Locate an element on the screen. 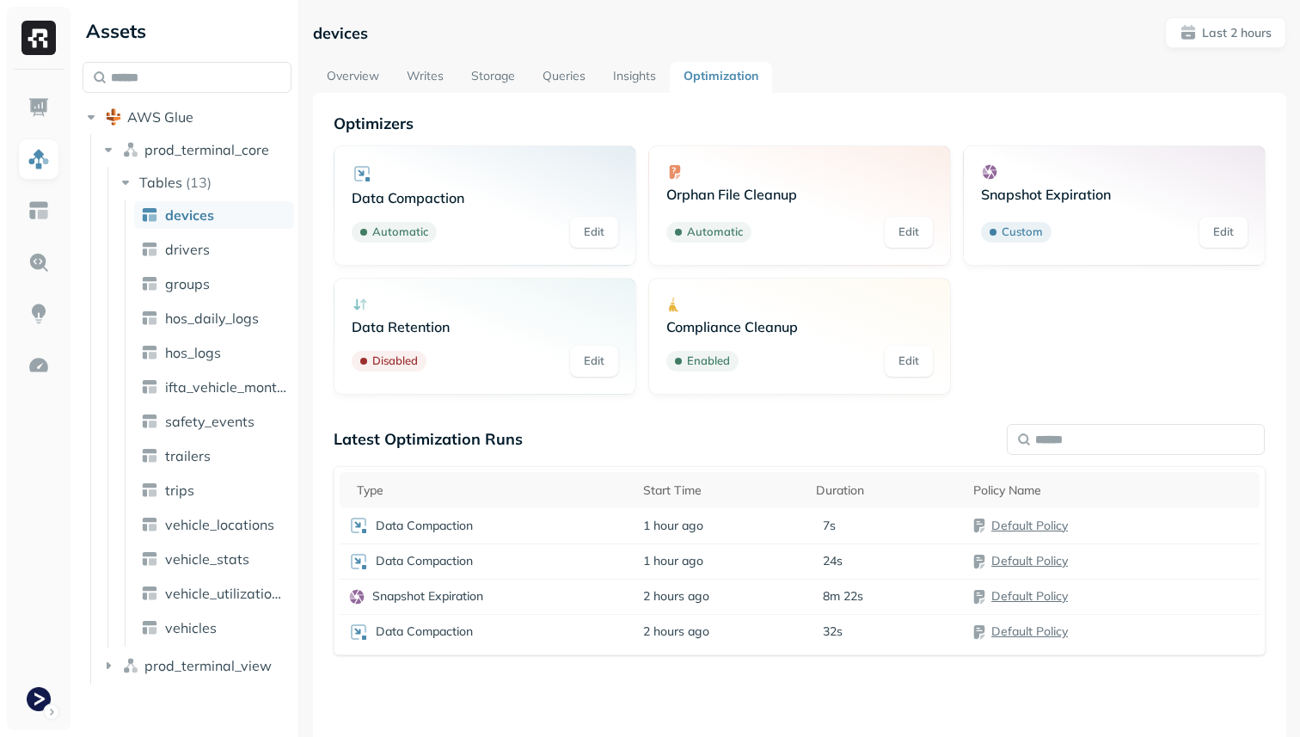  img: Insights is located at coordinates (39, 314).